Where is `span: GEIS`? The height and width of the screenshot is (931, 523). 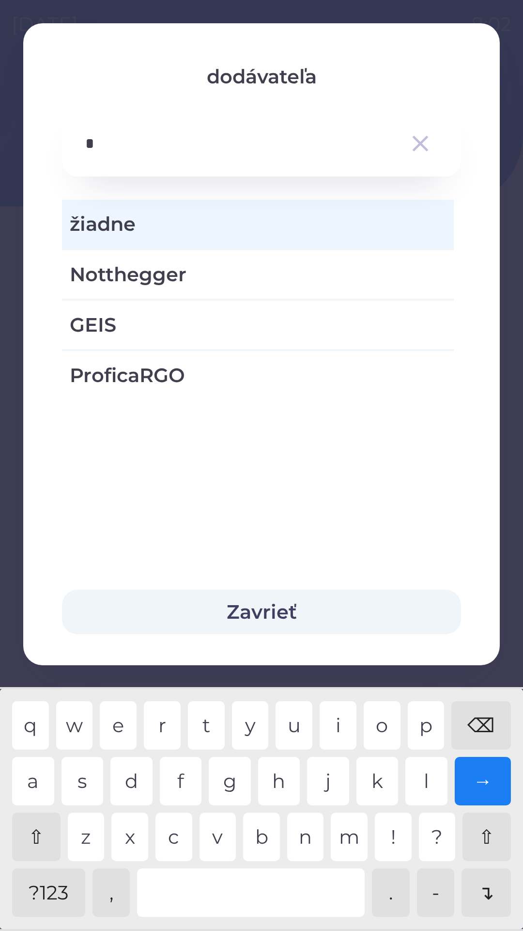
span: GEIS is located at coordinates (258, 325).